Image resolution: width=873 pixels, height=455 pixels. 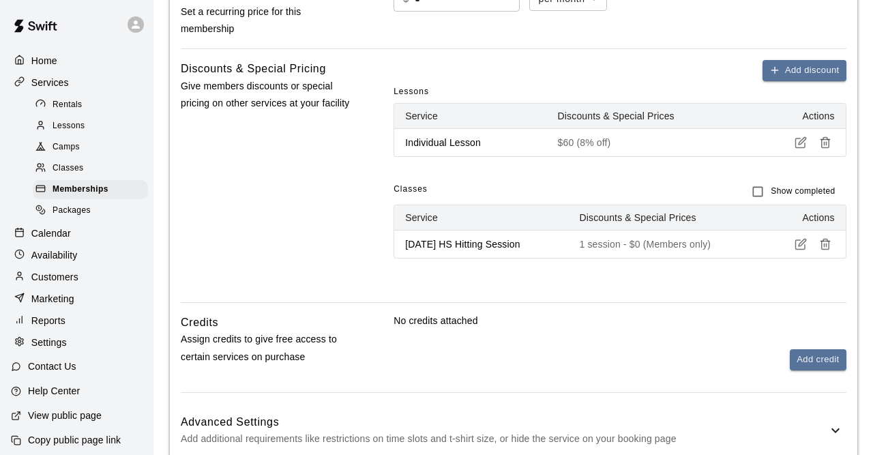 I want to click on p: Give members discounts or special pricing on other services at your facility, so click(x=267, y=95).